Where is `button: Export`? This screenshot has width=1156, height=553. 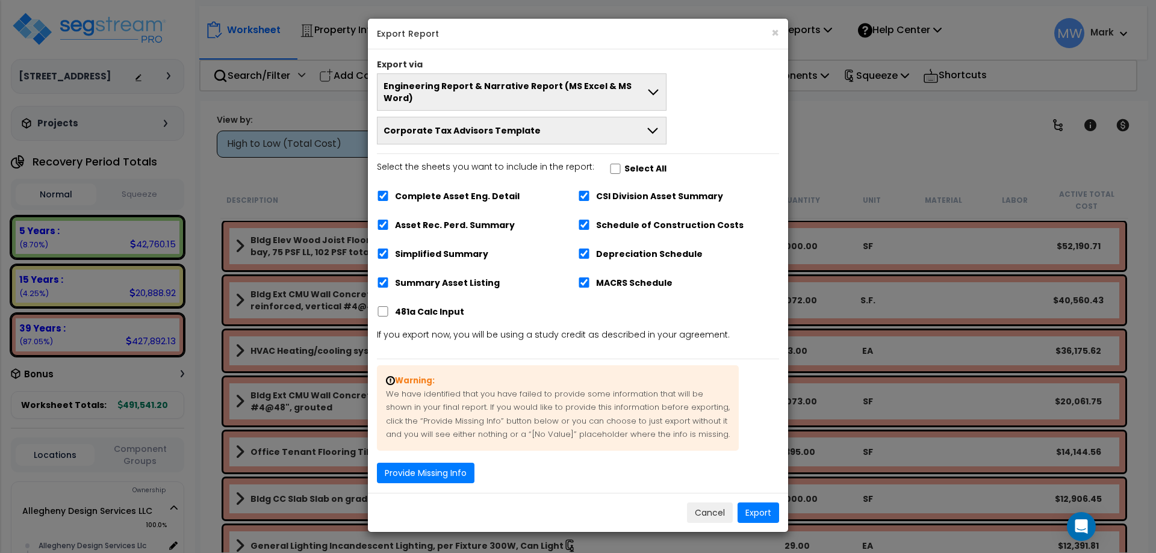 button: Export is located at coordinates (758, 513).